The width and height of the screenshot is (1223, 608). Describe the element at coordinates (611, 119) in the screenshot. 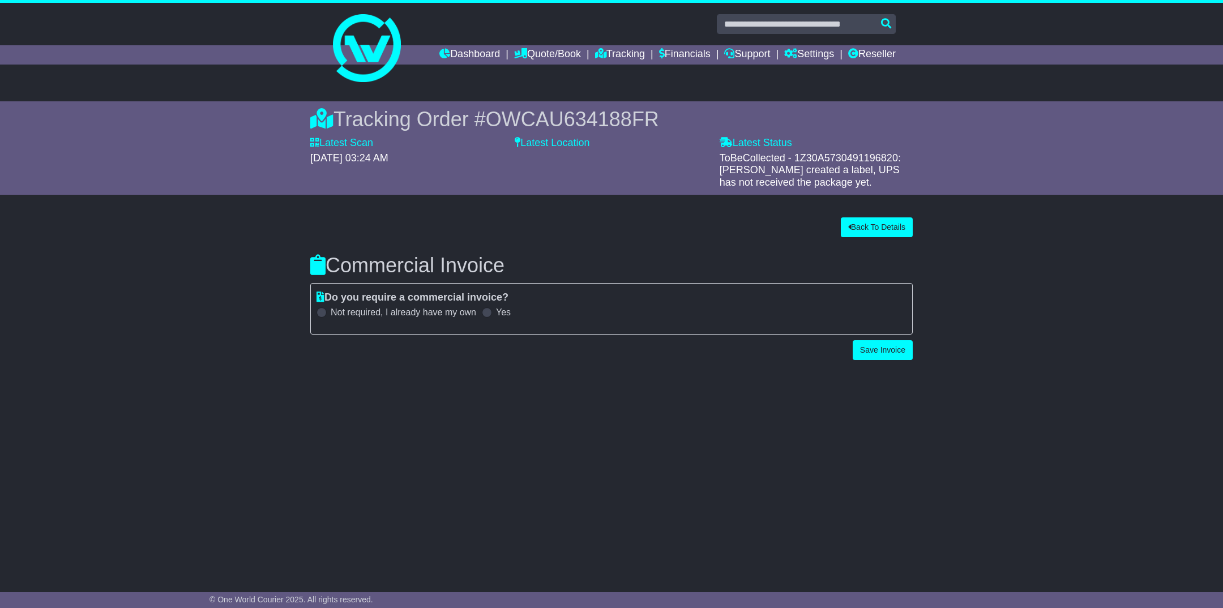

I see `div: Tracking Order #` at that location.